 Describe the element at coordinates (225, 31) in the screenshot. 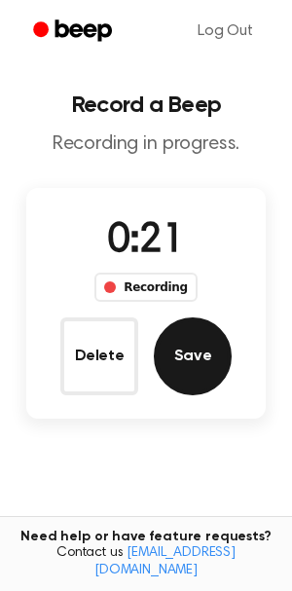

I see `a: Log Out` at that location.